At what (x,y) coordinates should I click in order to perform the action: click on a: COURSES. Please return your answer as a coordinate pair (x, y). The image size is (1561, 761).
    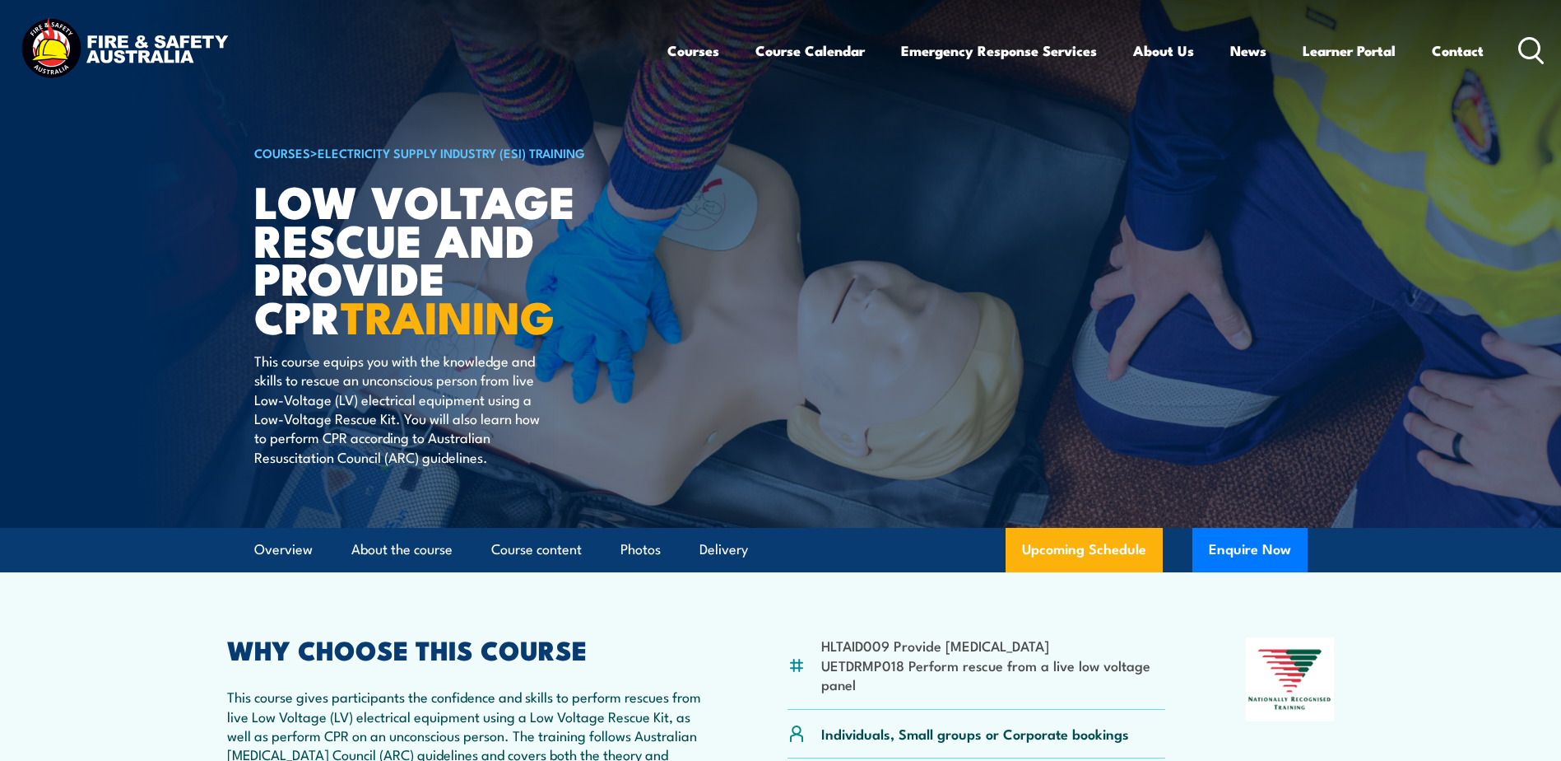
    Looking at the image, I should click on (282, 152).